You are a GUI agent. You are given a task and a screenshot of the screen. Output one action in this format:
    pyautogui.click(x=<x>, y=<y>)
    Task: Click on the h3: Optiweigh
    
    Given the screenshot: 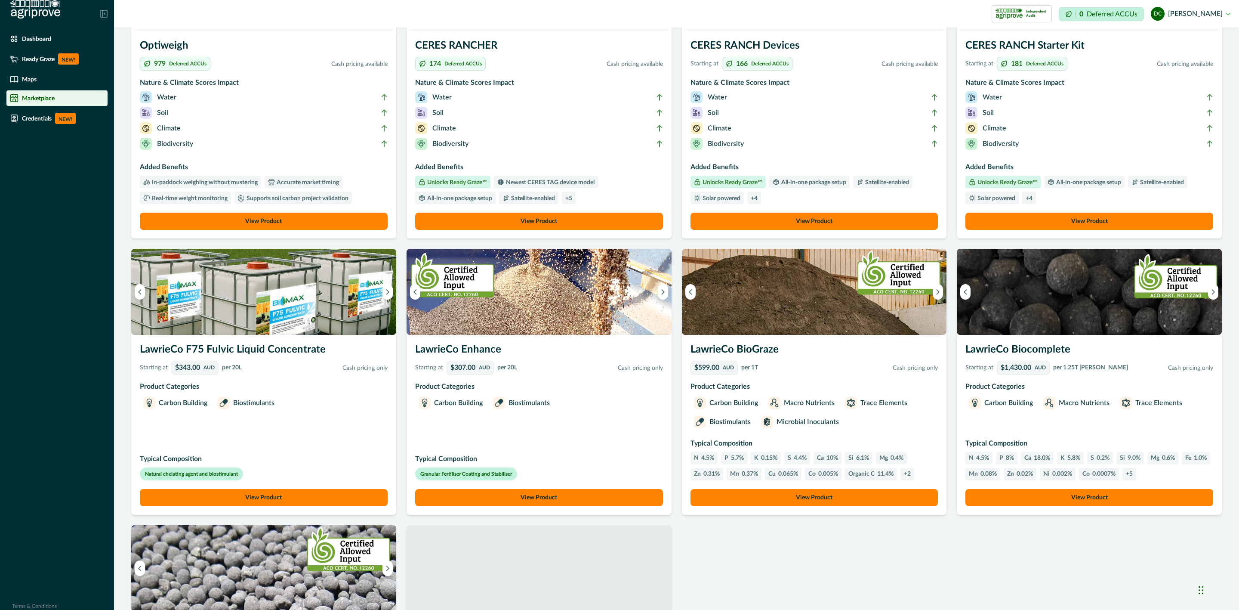 What is the action you would take?
    pyautogui.click(x=264, y=47)
    